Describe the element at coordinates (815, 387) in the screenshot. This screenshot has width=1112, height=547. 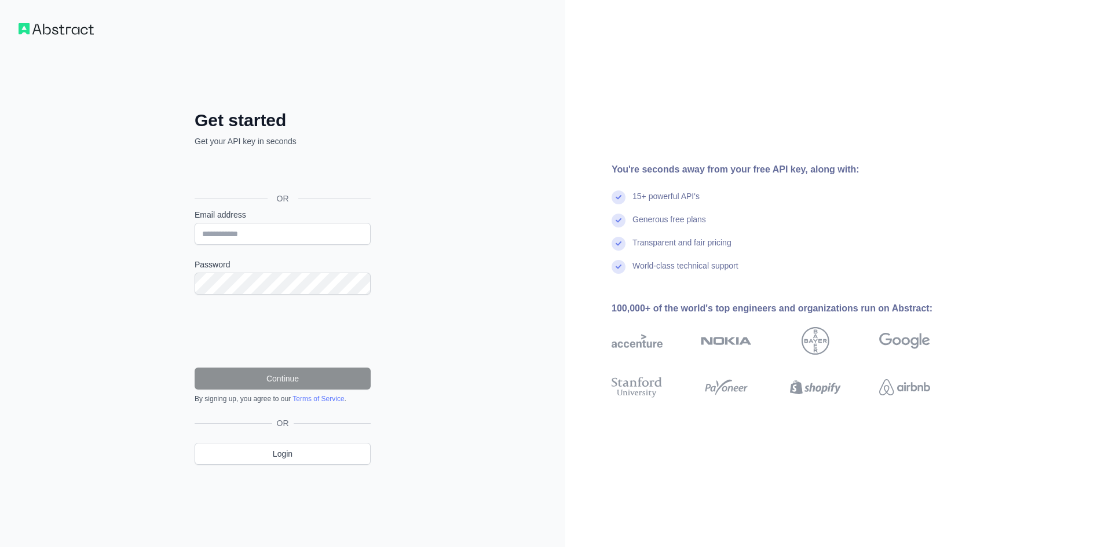
I see `img: shopify` at that location.